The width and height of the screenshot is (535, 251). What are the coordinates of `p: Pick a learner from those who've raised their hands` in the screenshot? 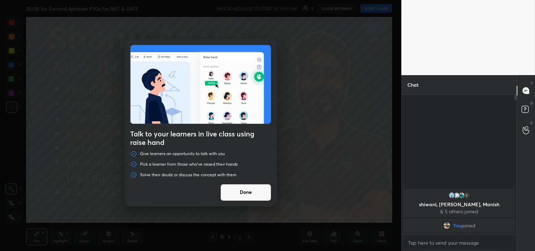 It's located at (189, 164).